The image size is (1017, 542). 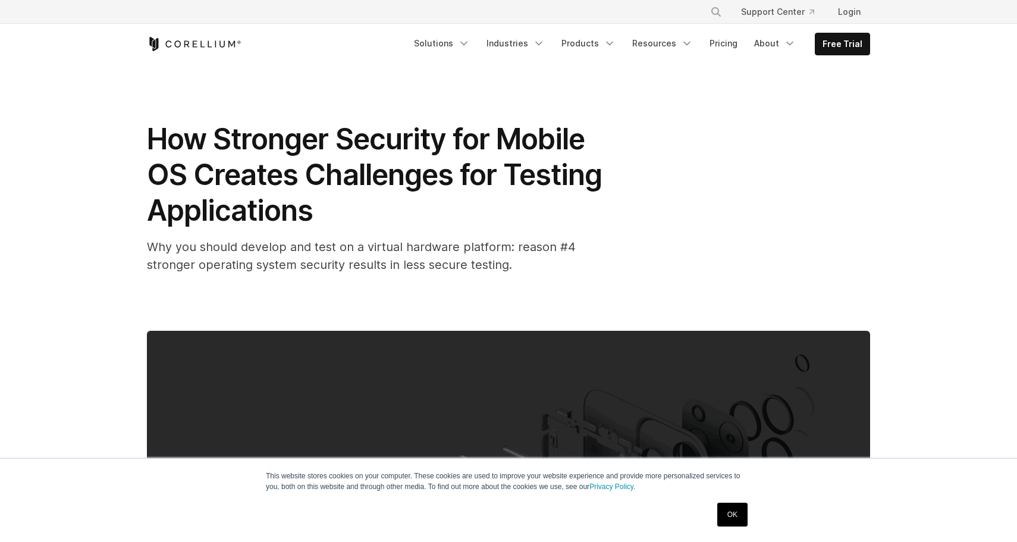 What do you see at coordinates (663, 43) in the screenshot?
I see `a: Resources` at bounding box center [663, 43].